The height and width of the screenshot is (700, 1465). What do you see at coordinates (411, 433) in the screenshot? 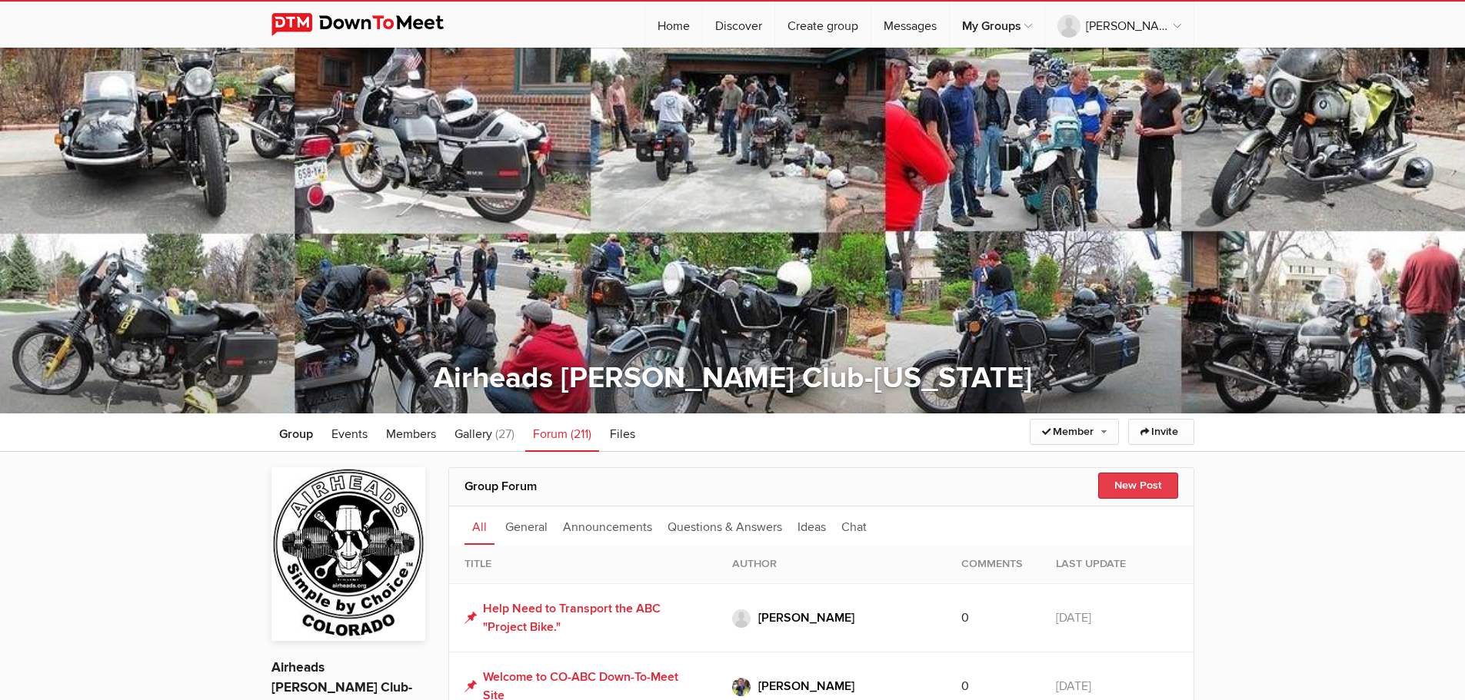
I see `a: Members` at bounding box center [411, 433].